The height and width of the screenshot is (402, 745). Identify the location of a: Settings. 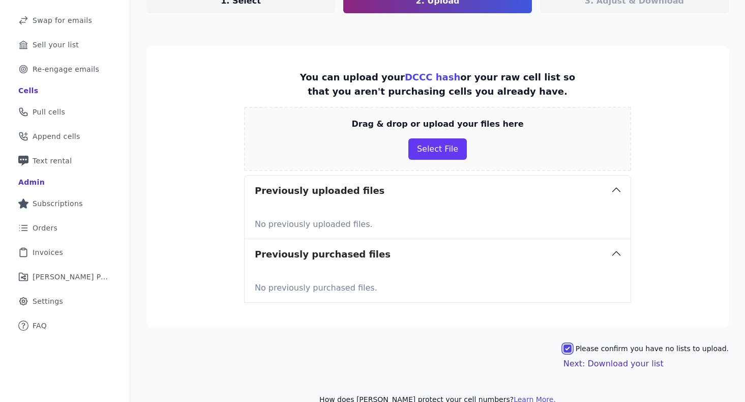
(65, 301).